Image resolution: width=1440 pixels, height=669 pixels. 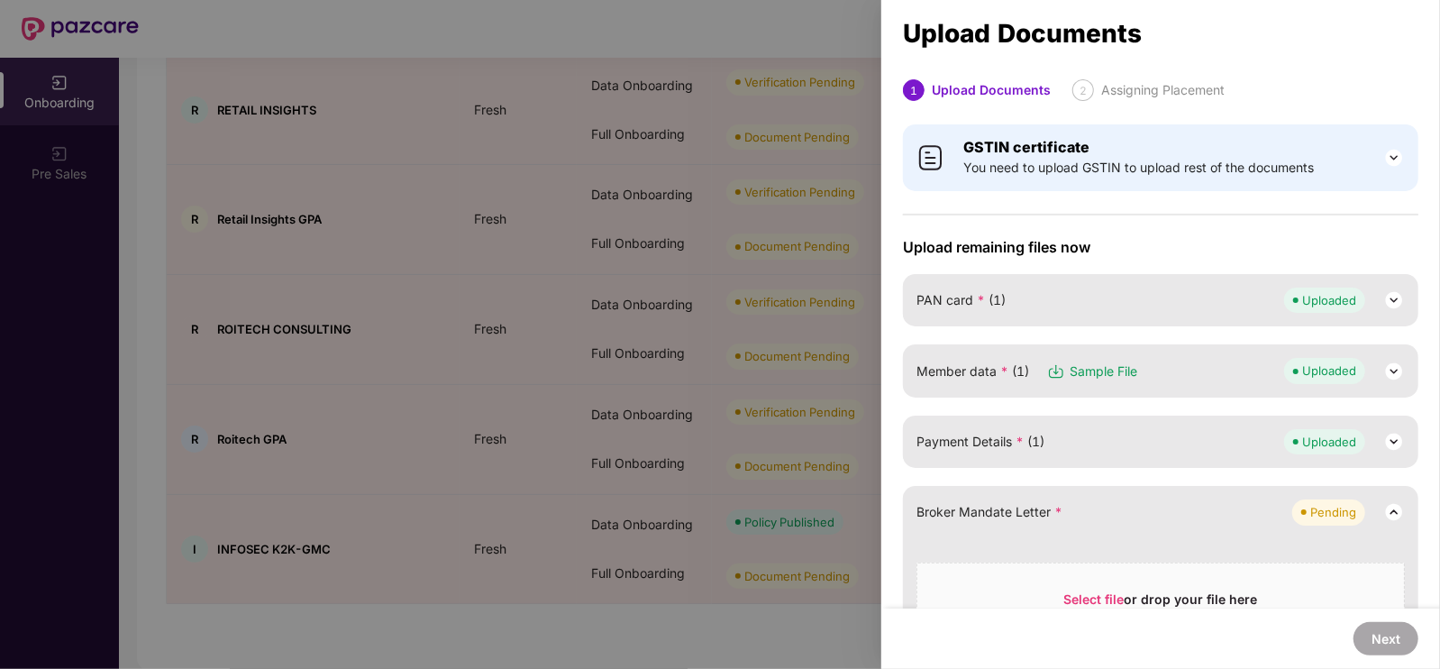 I want to click on div: Pending, so click(x=1333, y=512).